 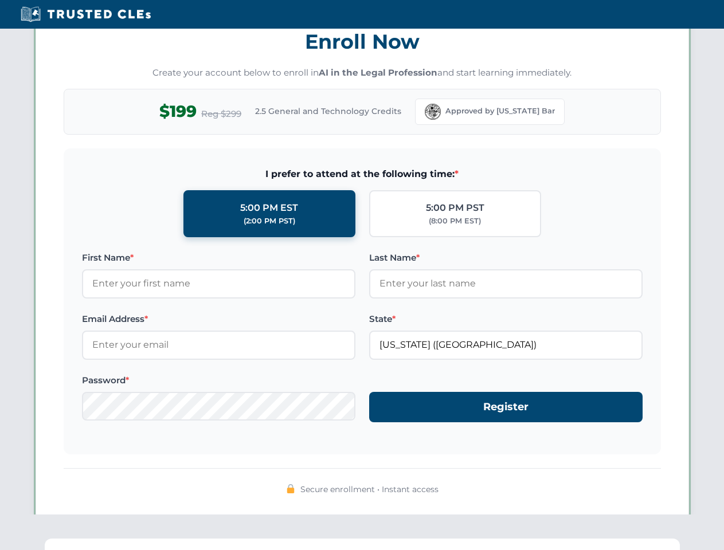 What do you see at coordinates (269, 208) in the screenshot?
I see `div: 5:00 PM EST` at bounding box center [269, 208].